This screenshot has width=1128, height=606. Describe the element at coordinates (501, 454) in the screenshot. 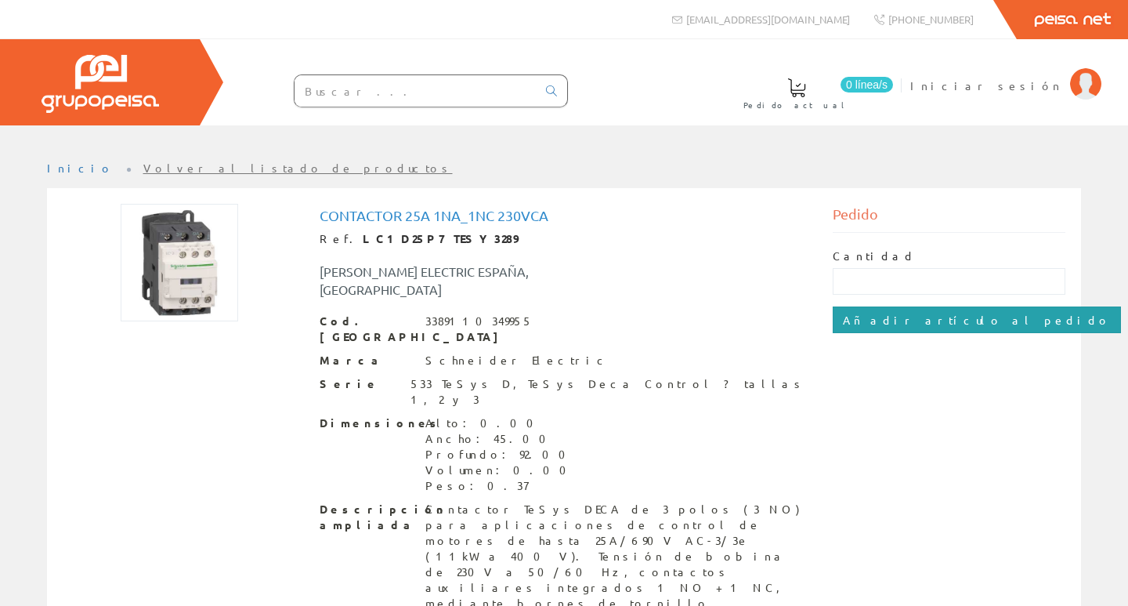

I see `div: Profundo: 92.00` at that location.